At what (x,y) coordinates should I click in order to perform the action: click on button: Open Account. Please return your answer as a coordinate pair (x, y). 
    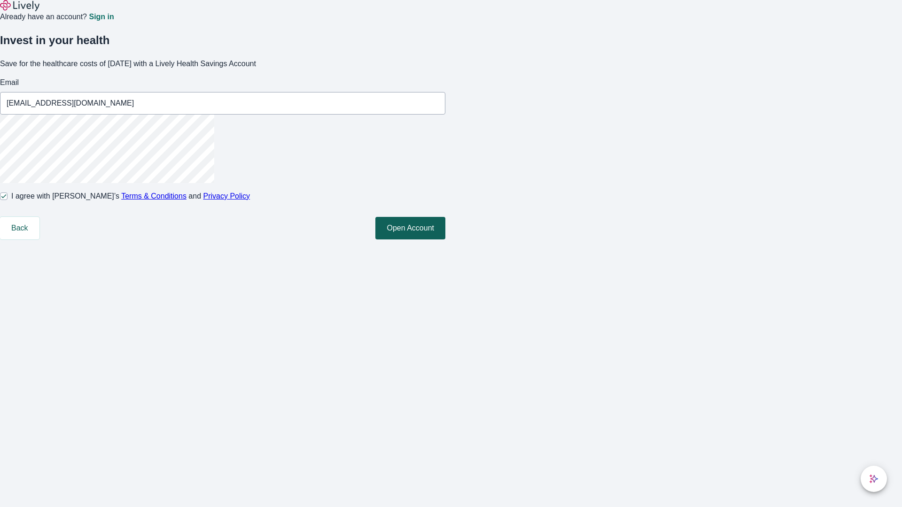
    Looking at the image, I should click on (410, 228).